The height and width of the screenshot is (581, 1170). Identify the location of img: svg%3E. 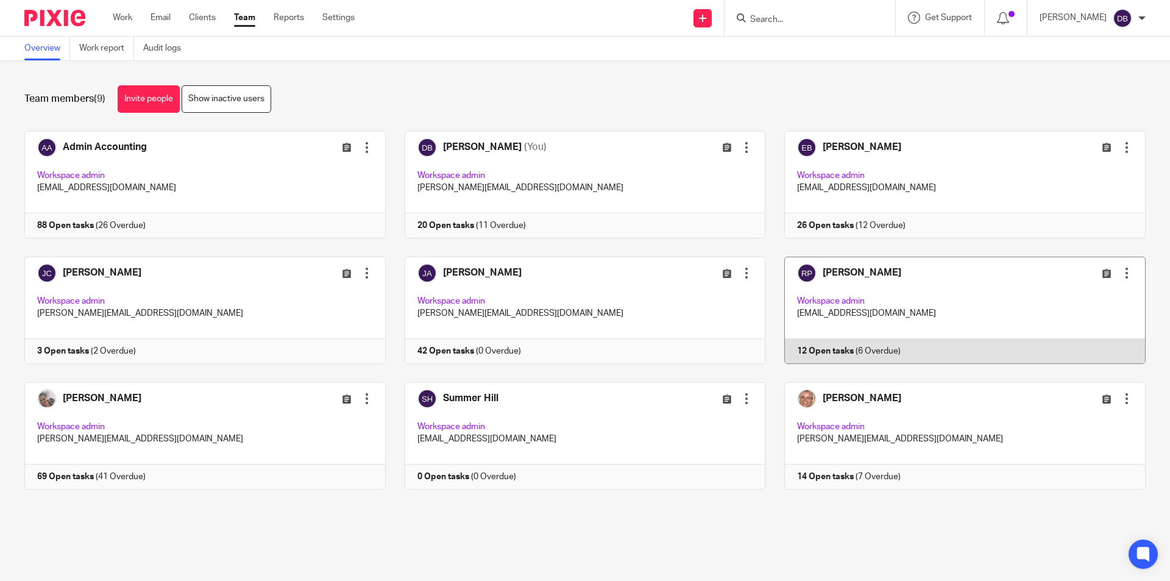
(1123, 18).